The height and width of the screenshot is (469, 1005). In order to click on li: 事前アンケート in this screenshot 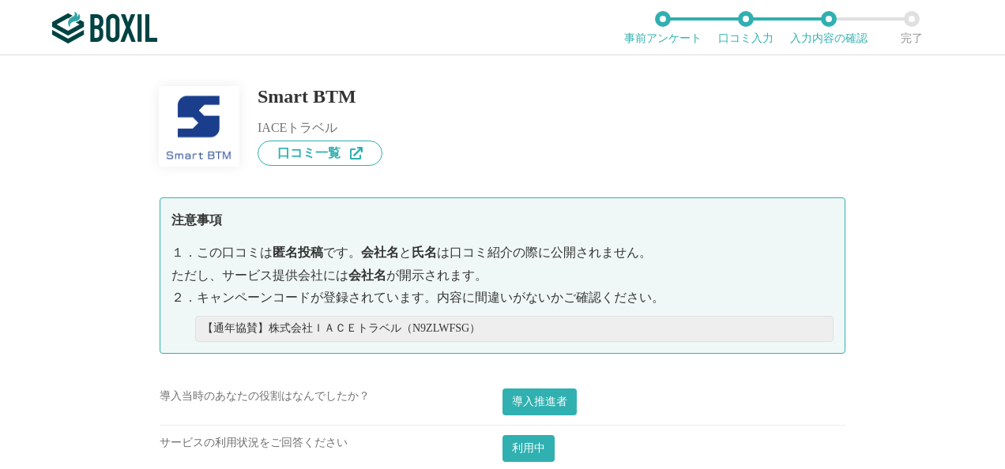, I will do `click(662, 28)`.